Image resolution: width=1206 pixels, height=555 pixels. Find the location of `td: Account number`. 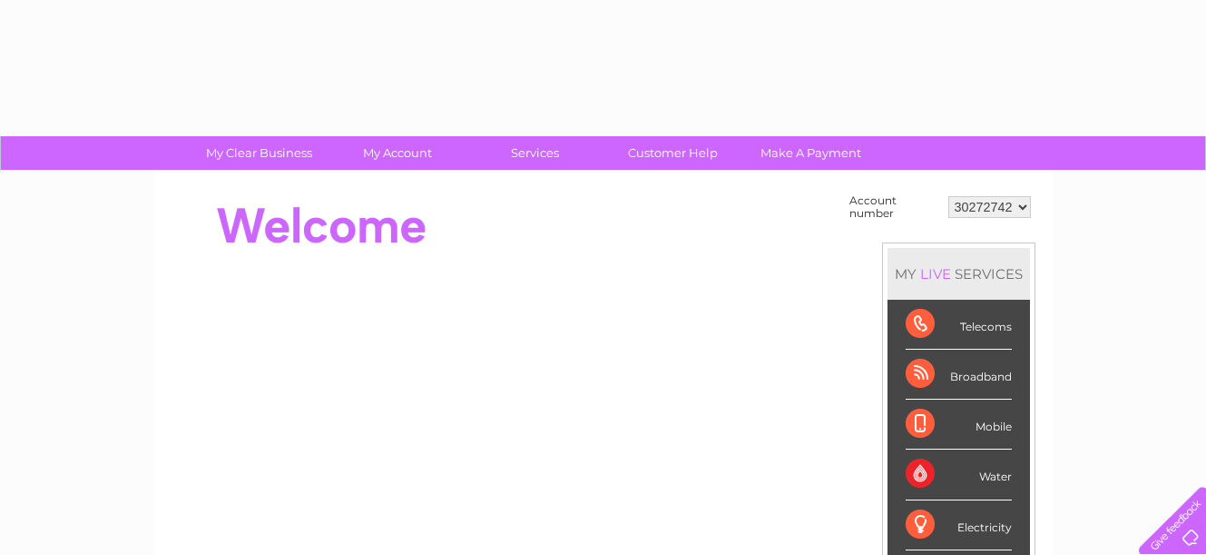

td: Account number is located at coordinates (894, 207).